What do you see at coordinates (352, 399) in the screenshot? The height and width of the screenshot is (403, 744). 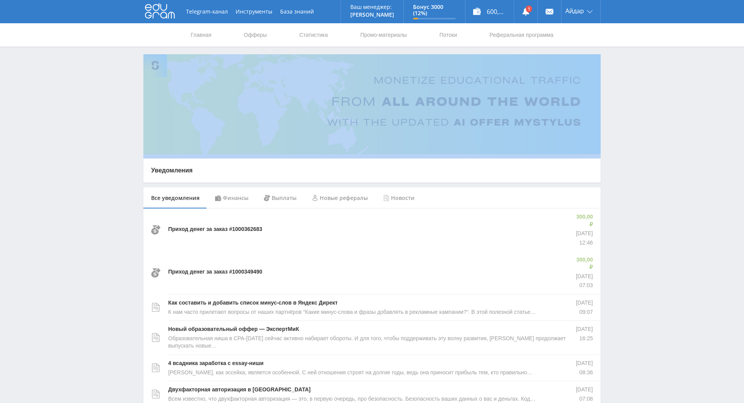 I see `p: Всем известно, что двухфакторная авторизация — это, в первую очередь, про безопасность. Безопасно...` at bounding box center [352, 399].